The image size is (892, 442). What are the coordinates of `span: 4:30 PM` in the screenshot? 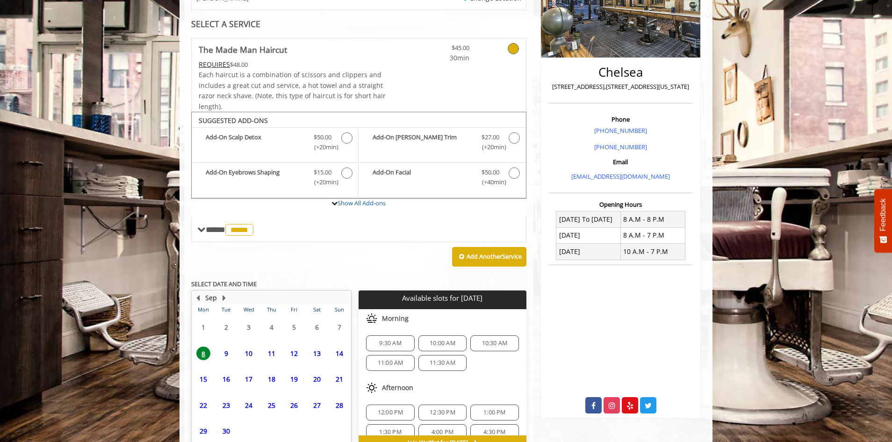 It's located at (494, 432).